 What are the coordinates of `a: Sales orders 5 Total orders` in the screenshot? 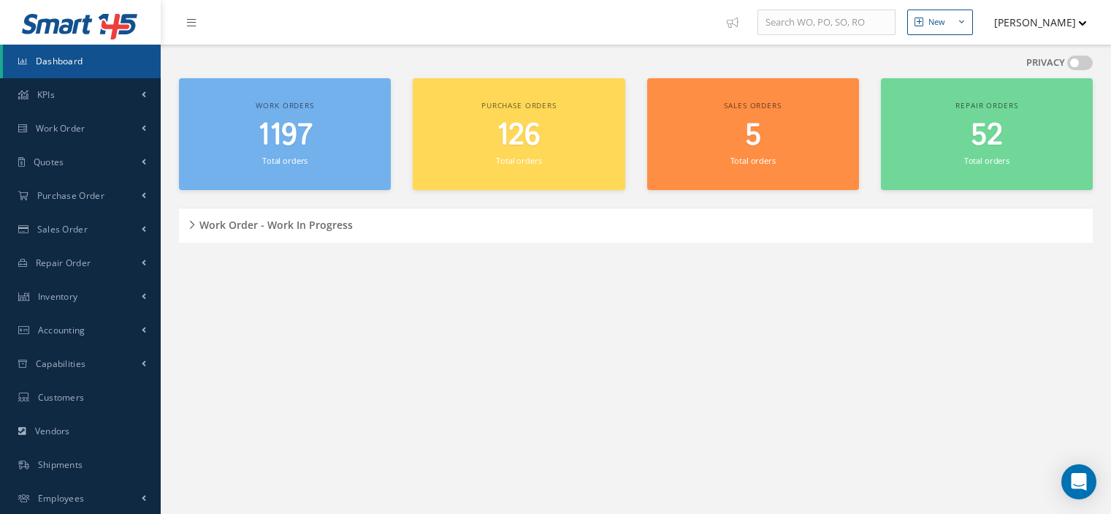 It's located at (753, 134).